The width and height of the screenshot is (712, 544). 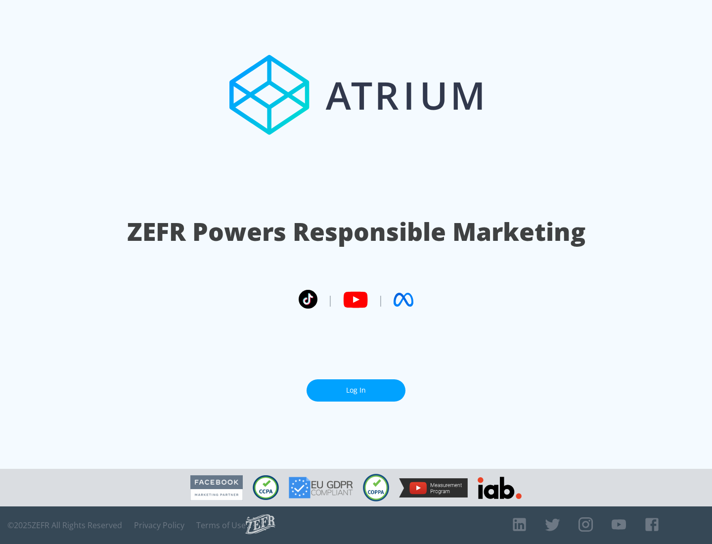 What do you see at coordinates (266, 488) in the screenshot?
I see `img: CCPA Compliant` at bounding box center [266, 488].